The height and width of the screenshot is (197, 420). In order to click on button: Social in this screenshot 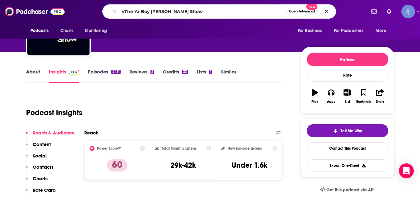, I will do `click(36, 158)`.